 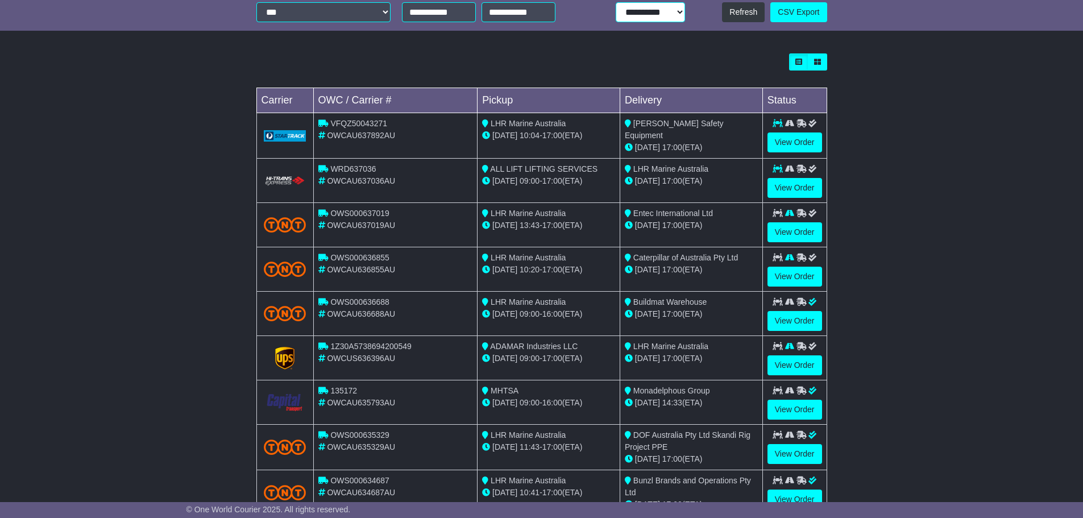 What do you see at coordinates (686, 258) in the screenshot?
I see `span: Caterpillar of Australia Pty Ltd` at bounding box center [686, 258].